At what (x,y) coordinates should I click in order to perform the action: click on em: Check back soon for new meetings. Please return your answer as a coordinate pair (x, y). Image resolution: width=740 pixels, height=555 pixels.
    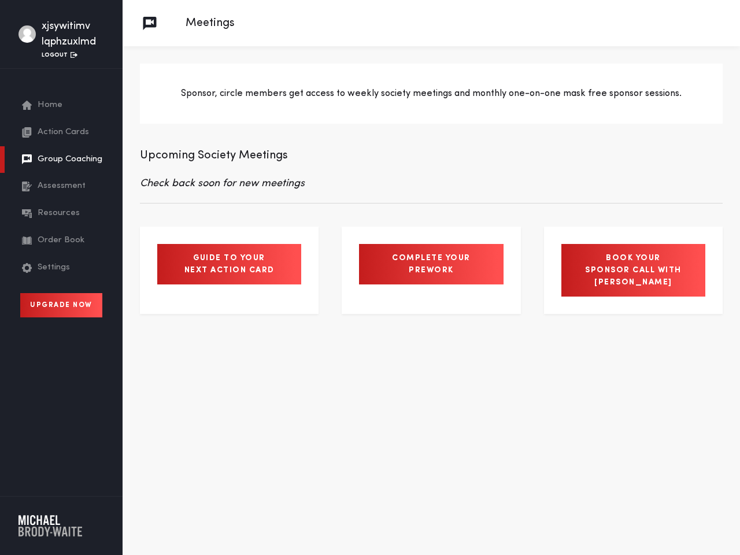
    Looking at the image, I should click on (222, 183).